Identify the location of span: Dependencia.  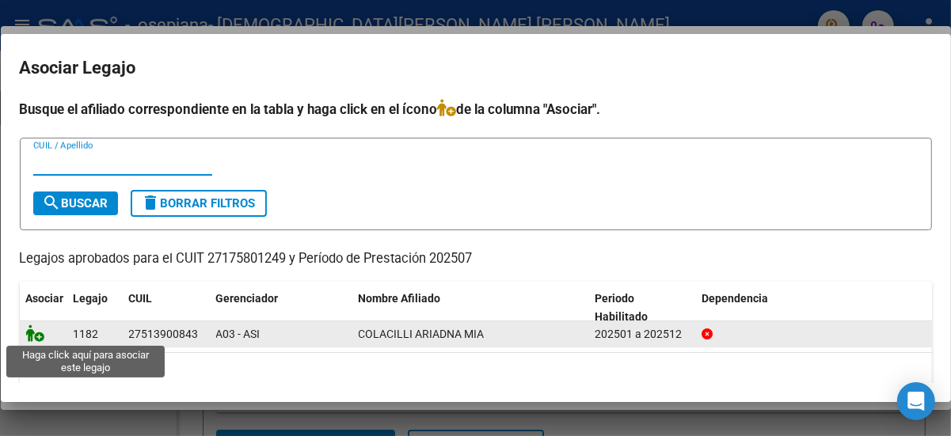
(735, 299).